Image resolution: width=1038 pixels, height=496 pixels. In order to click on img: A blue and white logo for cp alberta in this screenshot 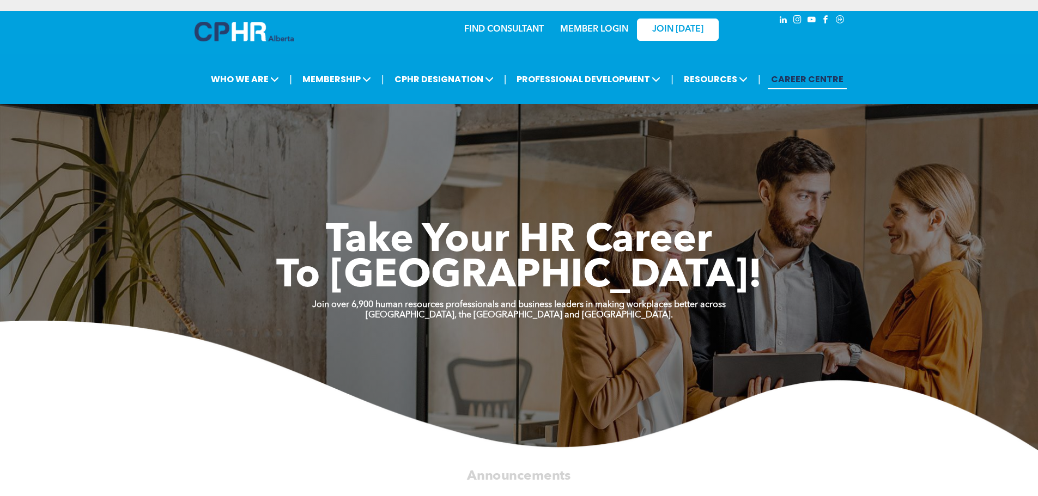, I will do `click(244, 32)`.